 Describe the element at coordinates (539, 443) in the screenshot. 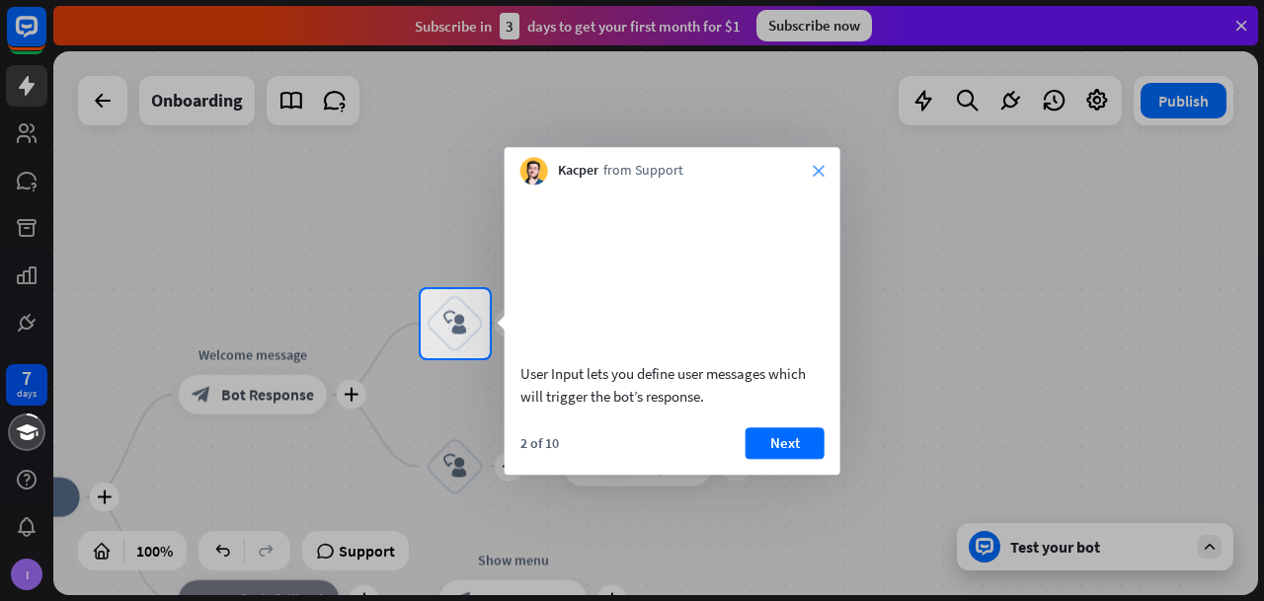

I see `div: 2 of 10` at that location.